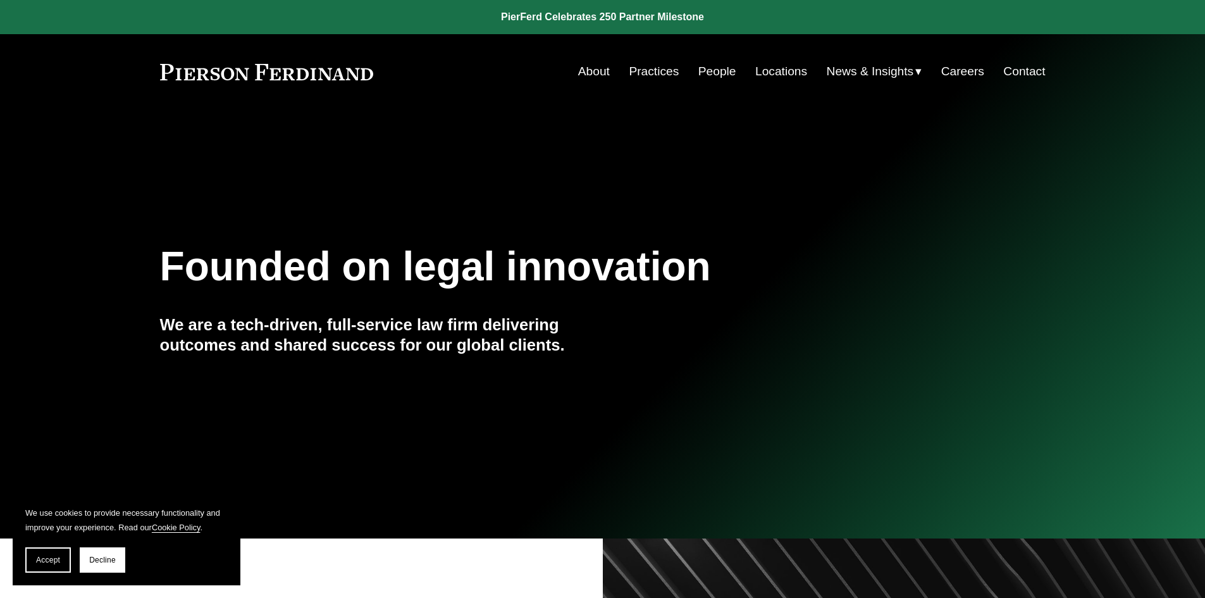 The width and height of the screenshot is (1205, 598). What do you see at coordinates (381, 334) in the screenshot?
I see `h4: We are a tech-driven, full-service law firm delivering outcomes and shared success for our global...` at bounding box center [381, 334].